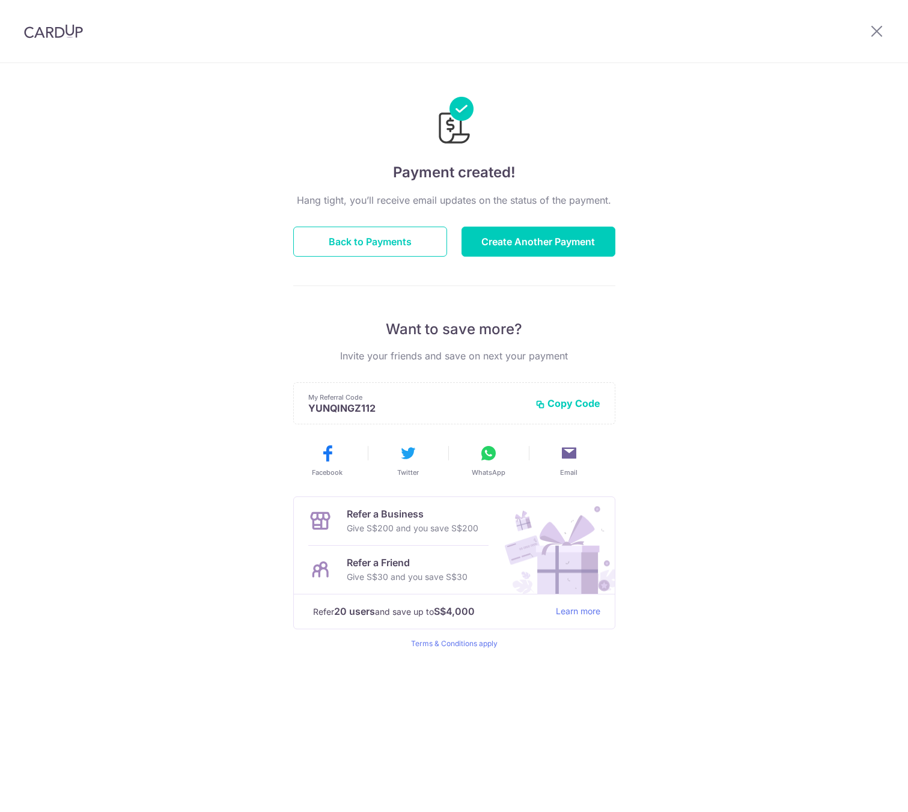 This screenshot has height=812, width=908. Describe the element at coordinates (327, 460) in the screenshot. I see `button: Facebook` at that location.